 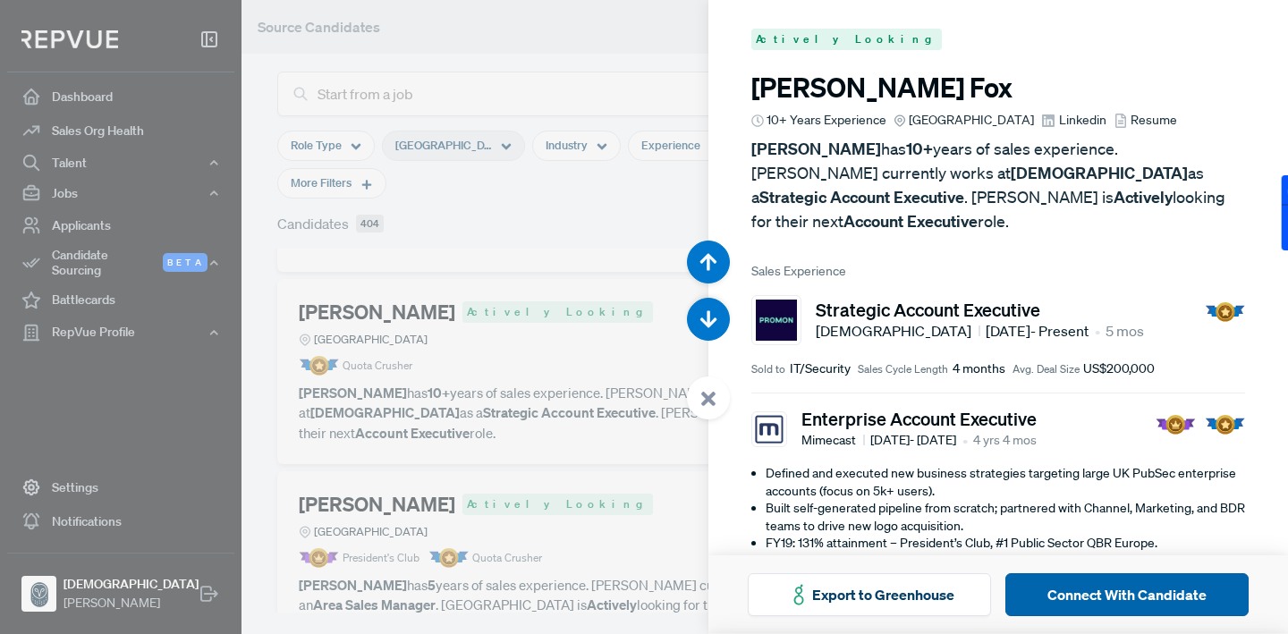 I want to click on h5: Enterprise Account Executive, so click(x=919, y=419).